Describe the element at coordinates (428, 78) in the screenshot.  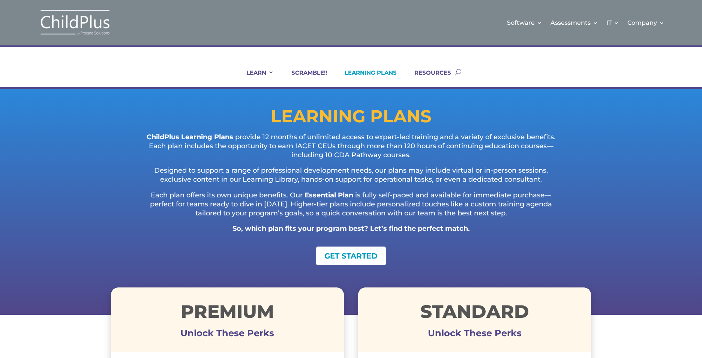
I see `a: RESOURCES` at that location.